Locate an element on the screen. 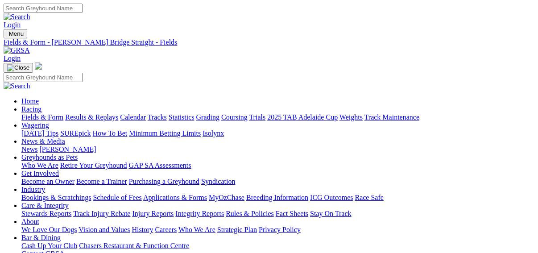  a: Race Safe is located at coordinates (369, 197).